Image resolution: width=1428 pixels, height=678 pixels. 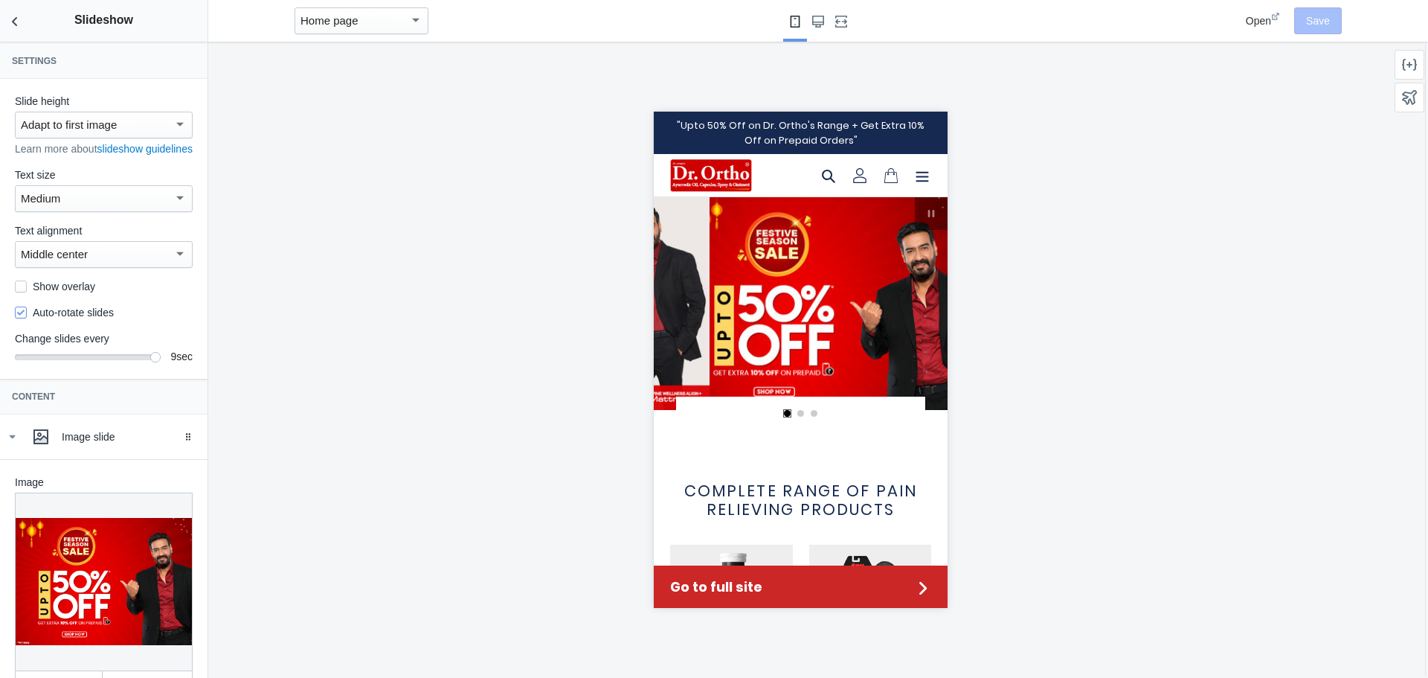 What do you see at coordinates (184, 356) in the screenshot?
I see `span: sec` at bounding box center [184, 356].